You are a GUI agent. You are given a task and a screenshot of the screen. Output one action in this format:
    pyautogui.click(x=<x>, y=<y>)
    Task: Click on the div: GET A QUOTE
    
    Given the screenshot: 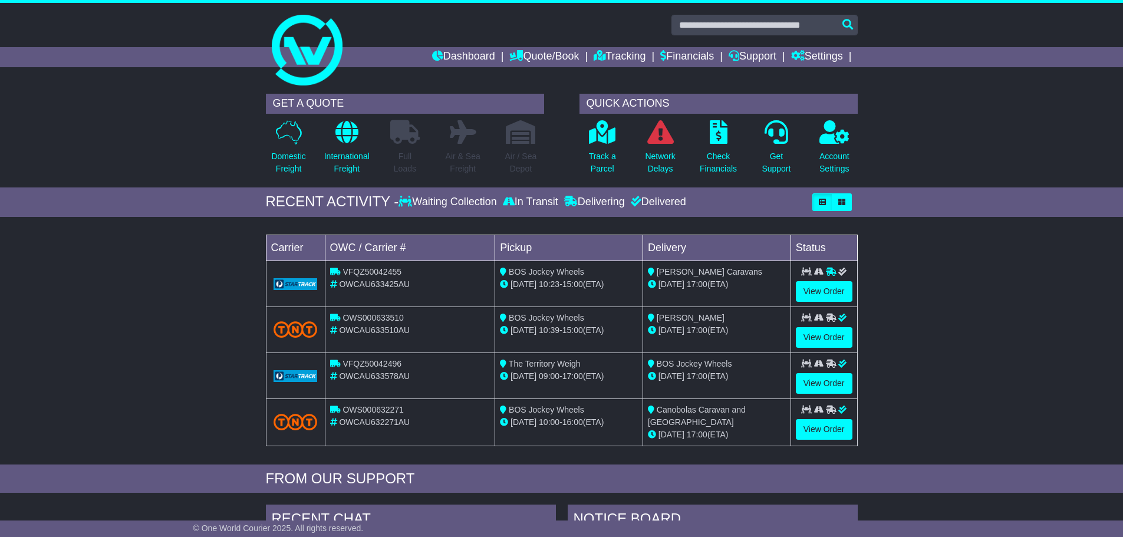 What is the action you would take?
    pyautogui.click(x=405, y=104)
    